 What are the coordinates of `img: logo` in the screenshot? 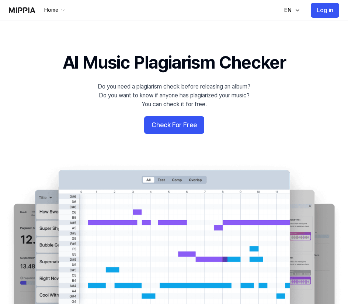 It's located at (22, 10).